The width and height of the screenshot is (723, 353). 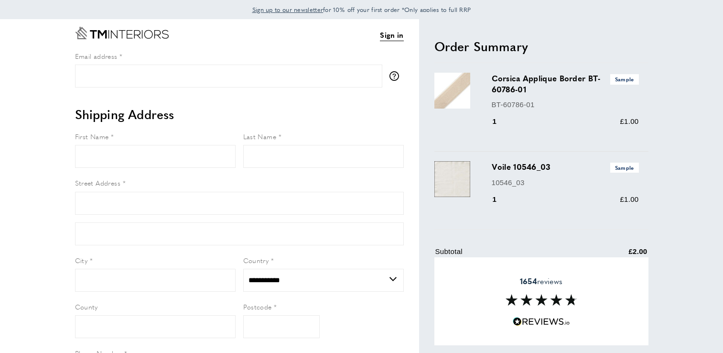 I want to click on img: Corsica Applique Border BT-60786-01, so click(x=452, y=90).